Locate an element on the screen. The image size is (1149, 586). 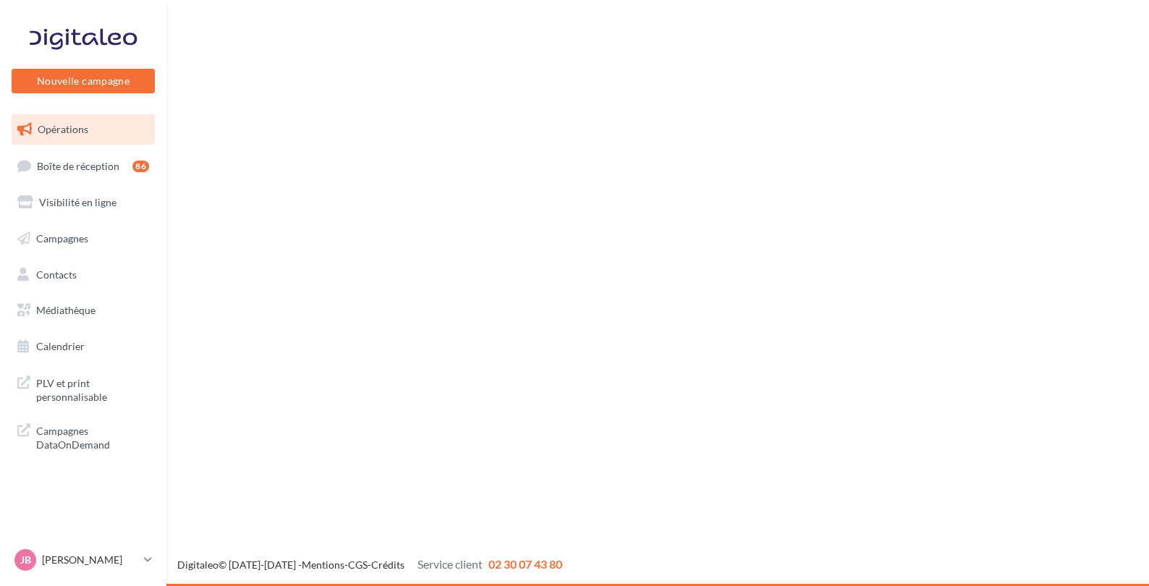
span: 02 30 07 43 80 is located at coordinates (525, 564).